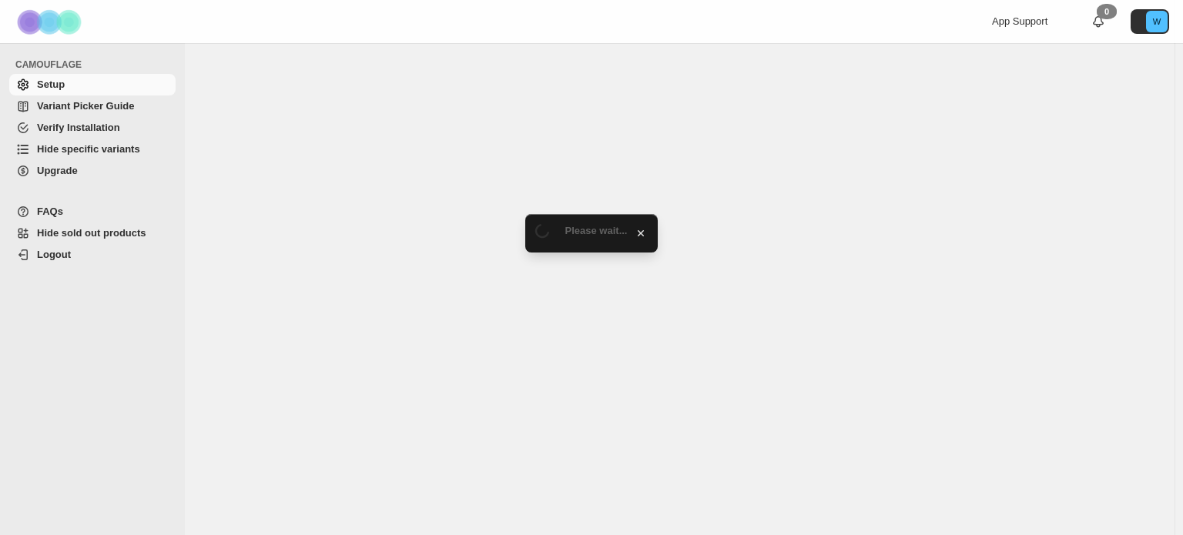 Image resolution: width=1183 pixels, height=535 pixels. I want to click on span: Upgrade, so click(57, 170).